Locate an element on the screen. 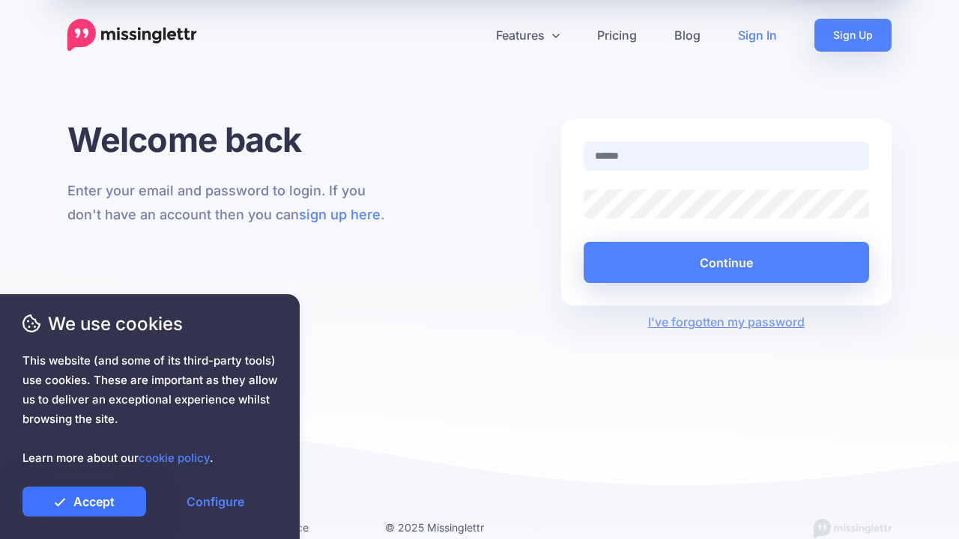  a: Sign Up is located at coordinates (852, 35).